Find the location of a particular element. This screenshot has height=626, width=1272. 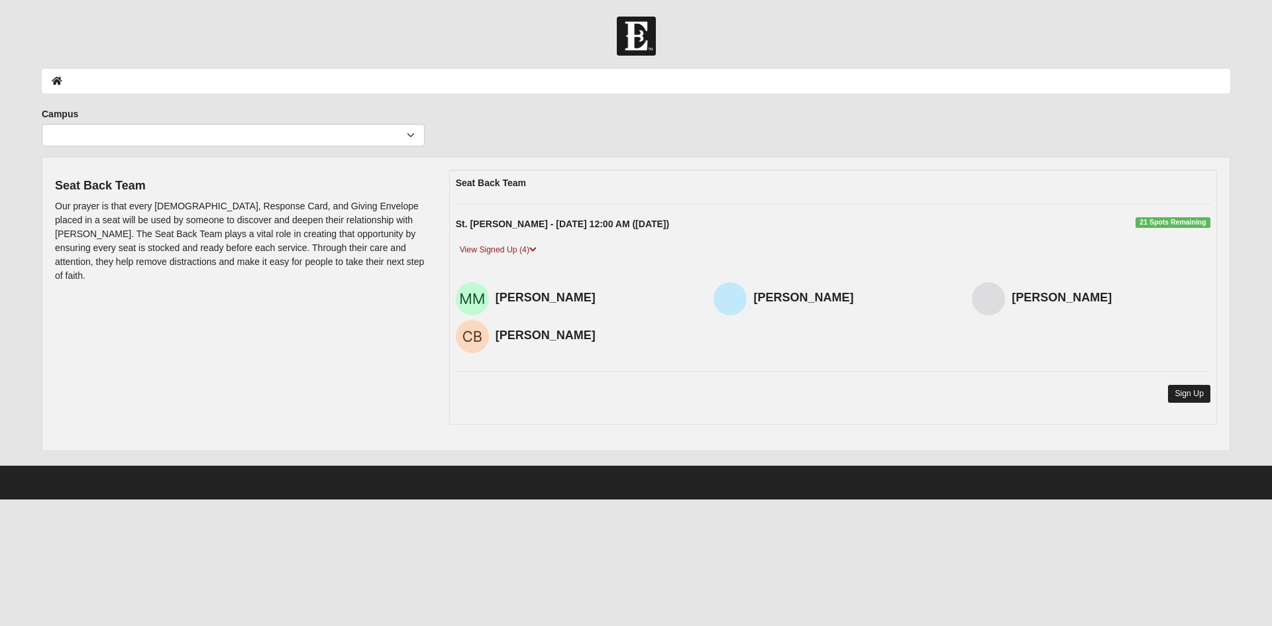

label: Campus is located at coordinates (60, 114).